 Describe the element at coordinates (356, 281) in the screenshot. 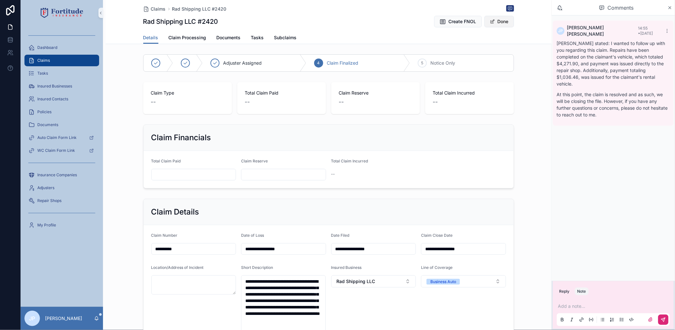

I see `span: Rad Shipping LLC` at that location.